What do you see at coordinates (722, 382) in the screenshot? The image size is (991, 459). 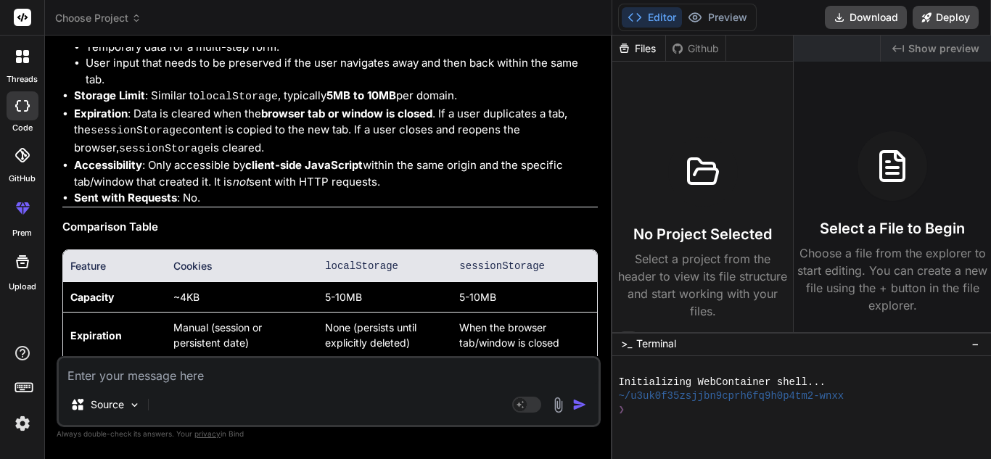 I see `span: Initializing WebContainer shell...` at bounding box center [722, 382].